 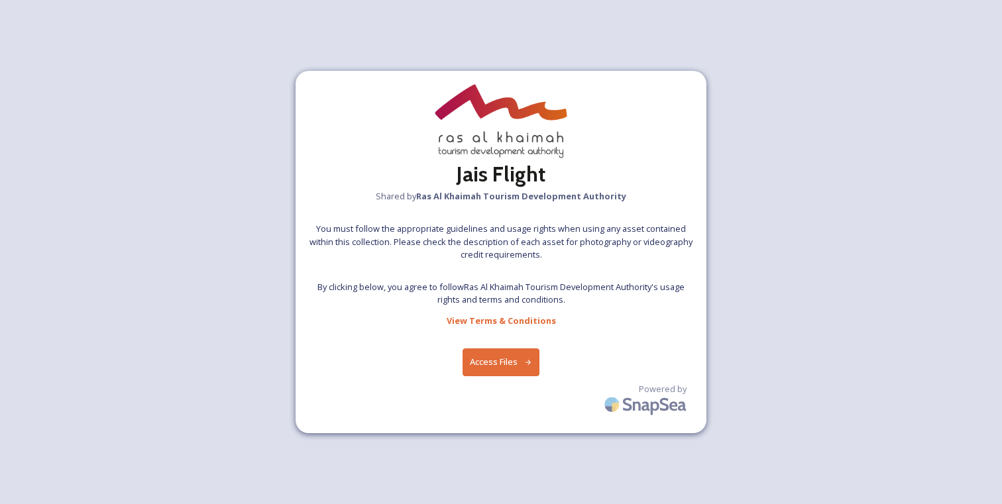 I want to click on strong: Ras Al Khaimah Tourism Development Authority, so click(x=521, y=196).